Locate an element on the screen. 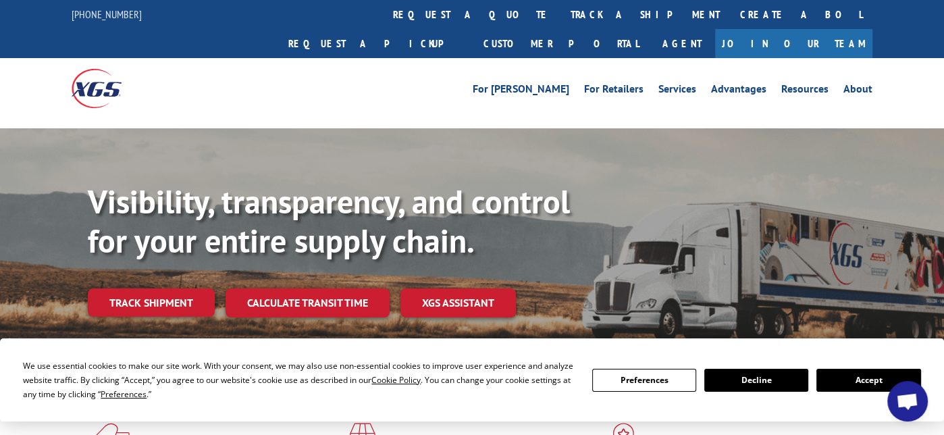  a: About is located at coordinates (858, 91).